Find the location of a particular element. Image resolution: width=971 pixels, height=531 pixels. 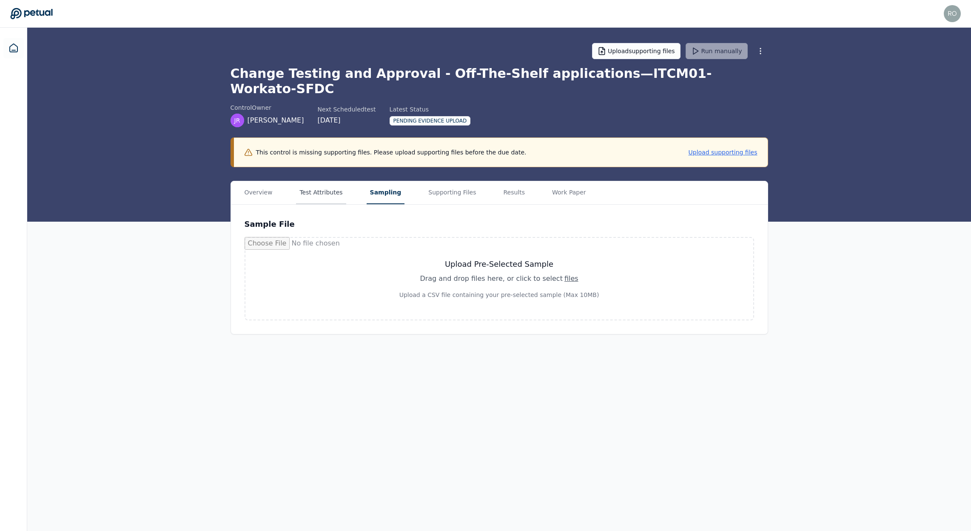

h1: Change Testing and Approval - Off-The-Shelf applications — ITCM01-Workato-SFDC is located at coordinates (500, 81).